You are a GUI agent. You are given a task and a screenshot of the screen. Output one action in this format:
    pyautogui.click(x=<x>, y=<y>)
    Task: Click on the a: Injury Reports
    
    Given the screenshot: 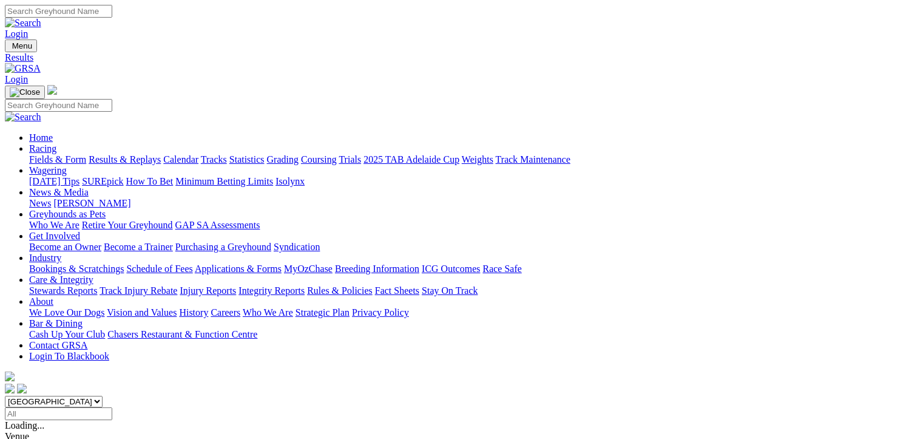 What is the action you would take?
    pyautogui.click(x=207, y=290)
    